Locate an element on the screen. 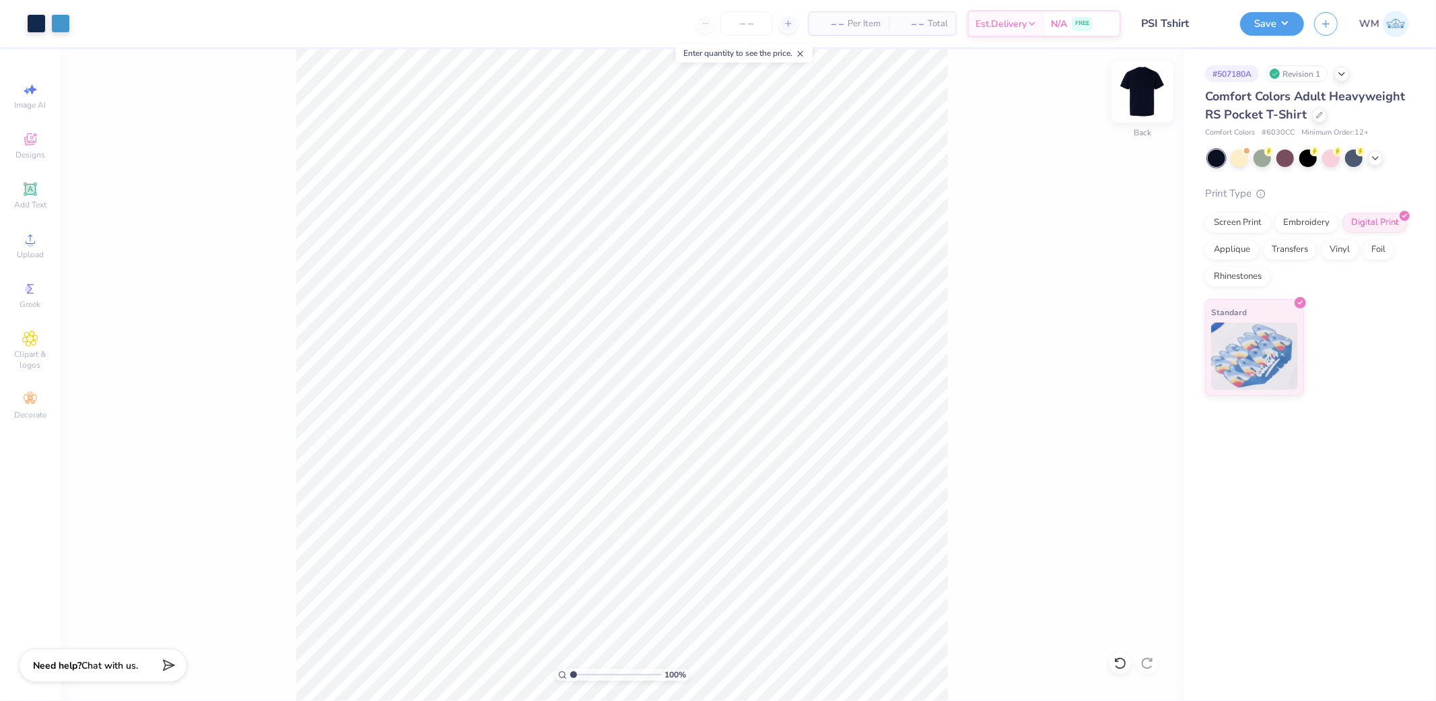 This screenshot has width=1436, height=701. span: Add Text is located at coordinates (30, 205).